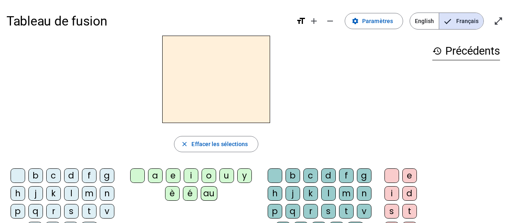 The image size is (513, 223). What do you see at coordinates (437, 51) in the screenshot?
I see `mat-icon: history` at bounding box center [437, 51].